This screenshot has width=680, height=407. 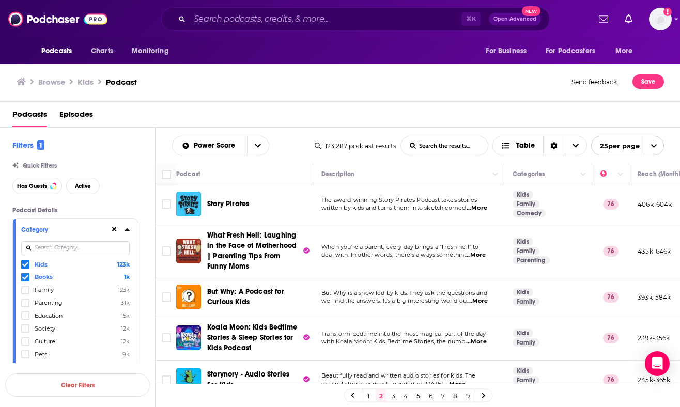 I want to click on h2: Filters, so click(x=28, y=145).